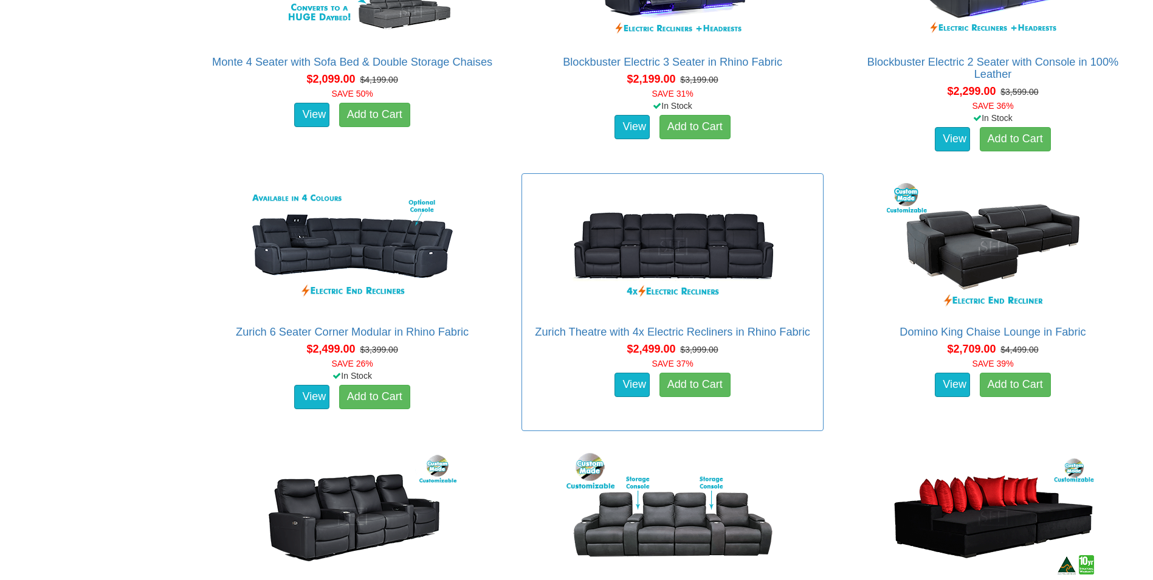 The image size is (1153, 580). Describe the element at coordinates (699, 349) in the screenshot. I see `del: $3,999.00` at that location.